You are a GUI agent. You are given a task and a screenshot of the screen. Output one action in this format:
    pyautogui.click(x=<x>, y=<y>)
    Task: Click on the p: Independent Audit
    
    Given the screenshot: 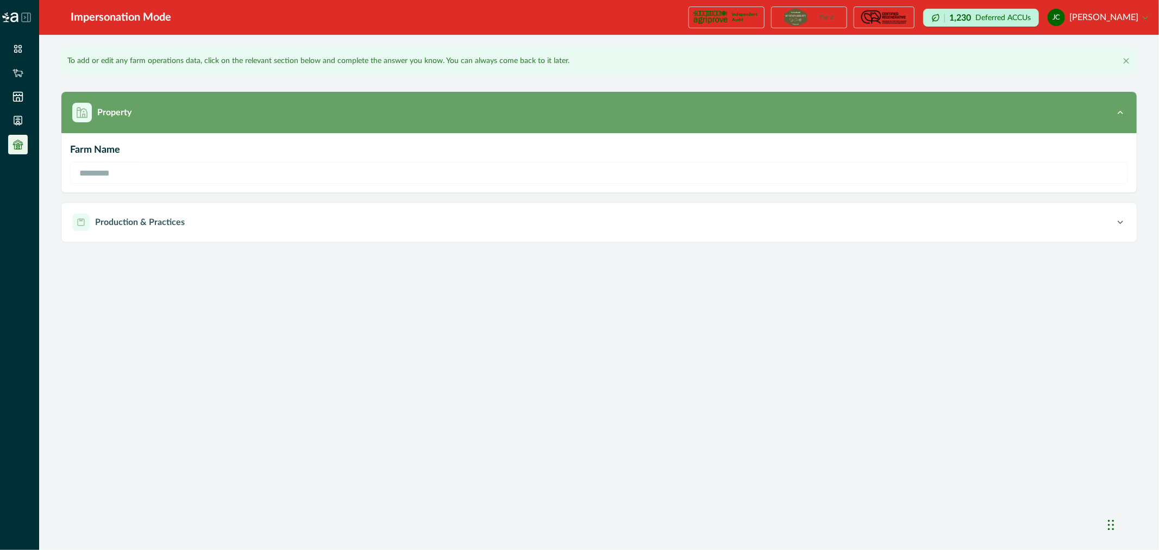 What is the action you would take?
    pyautogui.click(x=746, y=17)
    